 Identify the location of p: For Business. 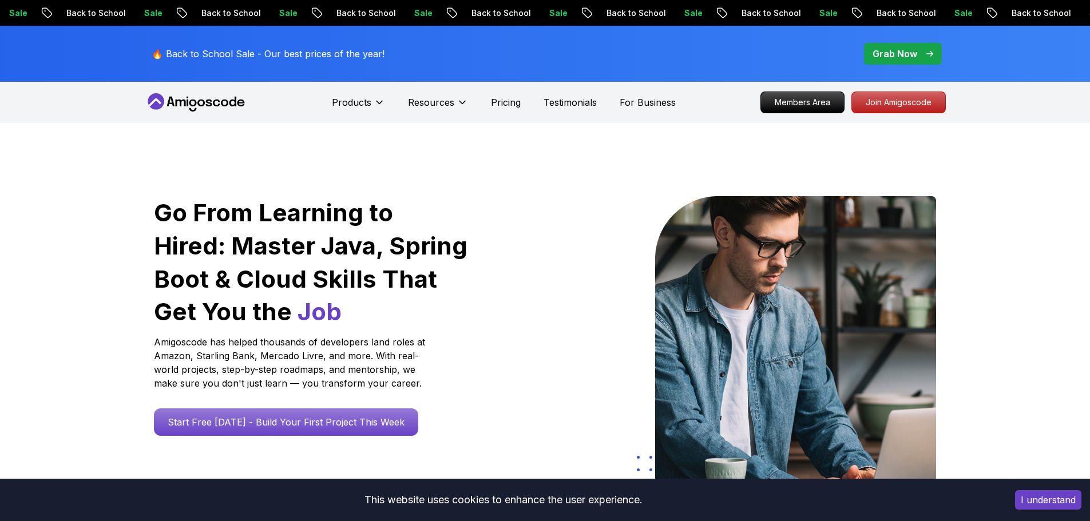
(648, 102).